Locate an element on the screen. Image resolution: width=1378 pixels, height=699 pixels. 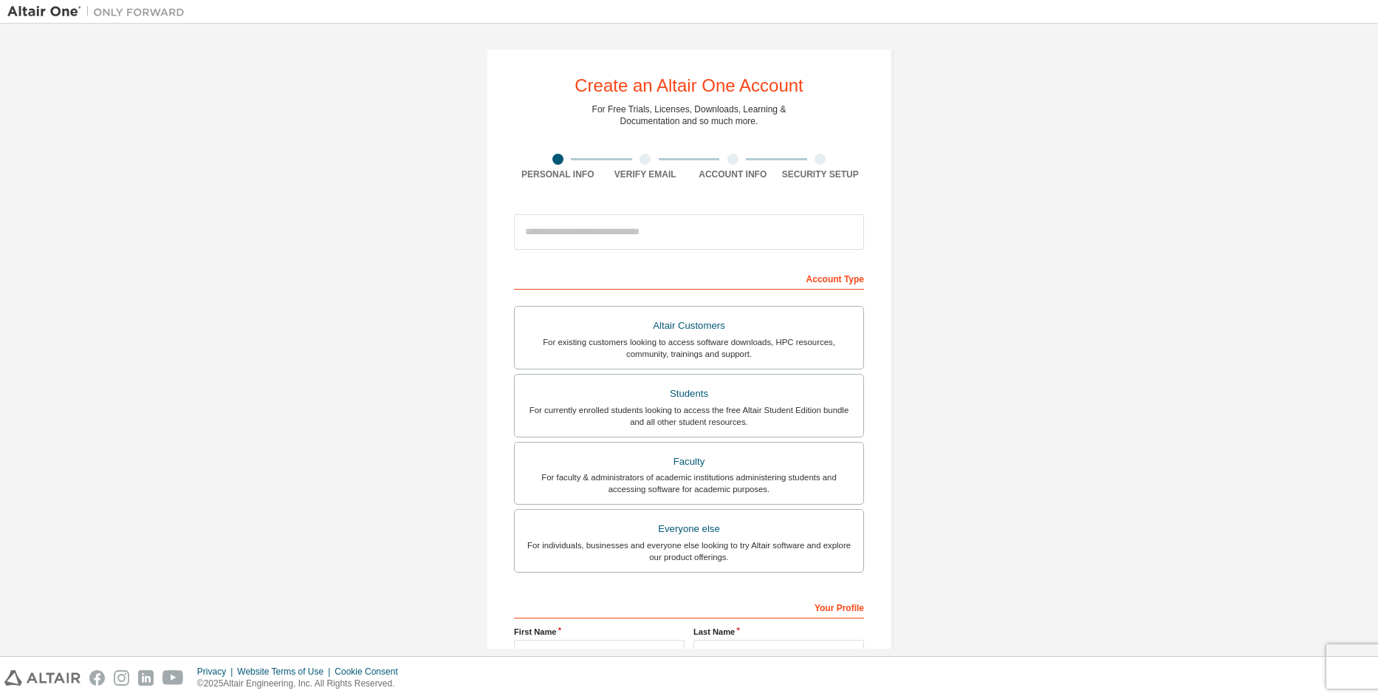
img: altair_logo.svg is located at coordinates (42, 677).